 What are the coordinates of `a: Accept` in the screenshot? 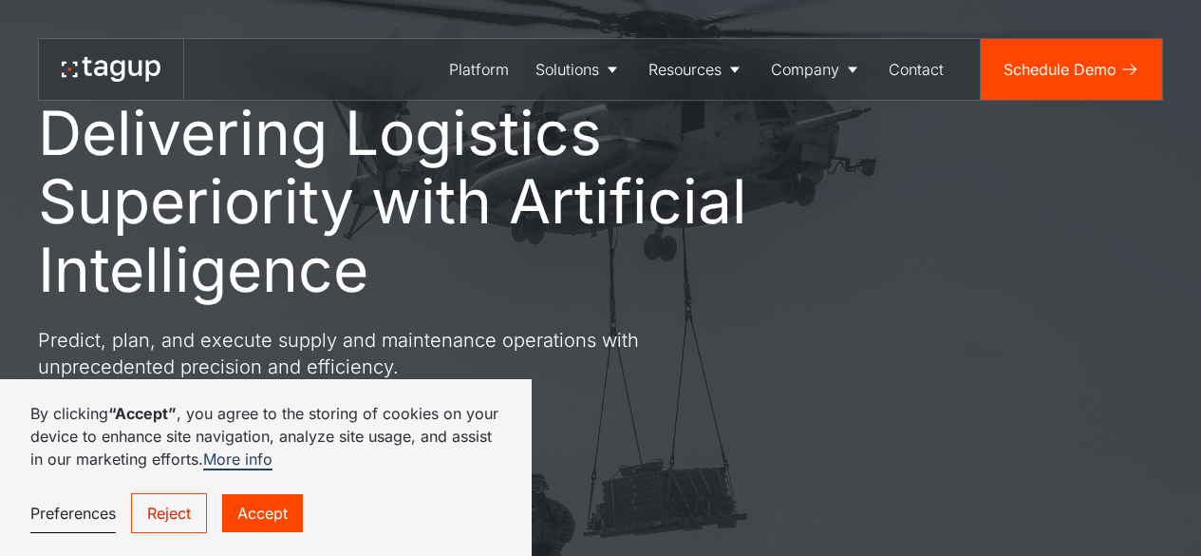 It's located at (262, 513).